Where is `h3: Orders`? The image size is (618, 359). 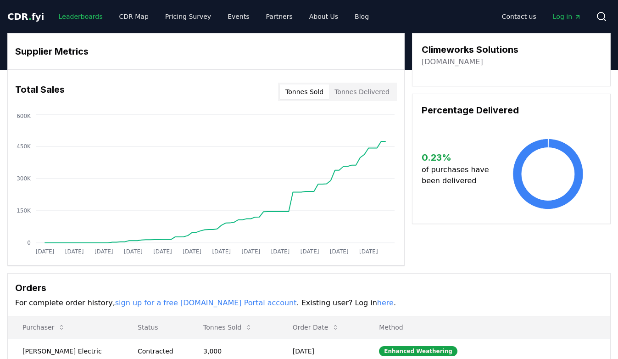
h3: Orders is located at coordinates (309, 288).